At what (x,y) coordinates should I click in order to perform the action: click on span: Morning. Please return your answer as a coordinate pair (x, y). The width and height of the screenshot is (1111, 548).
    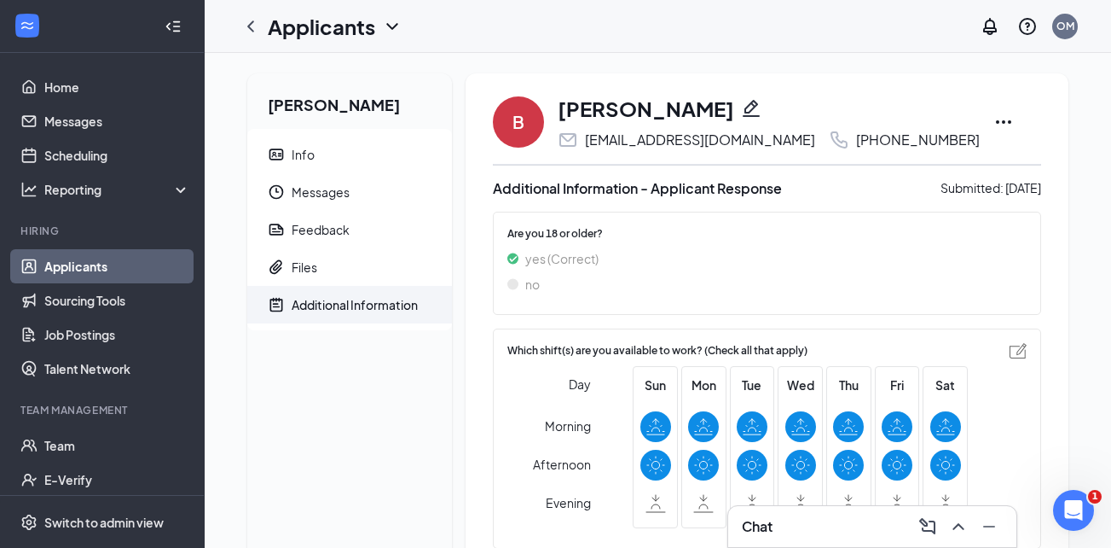
    Looking at the image, I should click on (568, 426).